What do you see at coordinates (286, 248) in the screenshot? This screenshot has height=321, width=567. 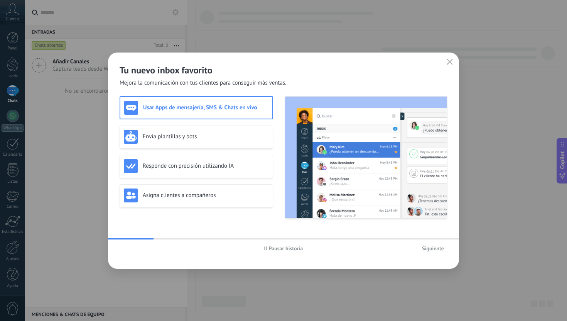 I see `span: Pausar historia` at bounding box center [286, 248].